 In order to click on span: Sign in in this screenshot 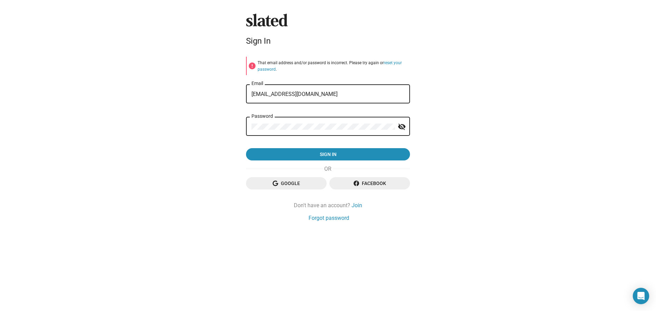, I will do `click(328, 154)`.